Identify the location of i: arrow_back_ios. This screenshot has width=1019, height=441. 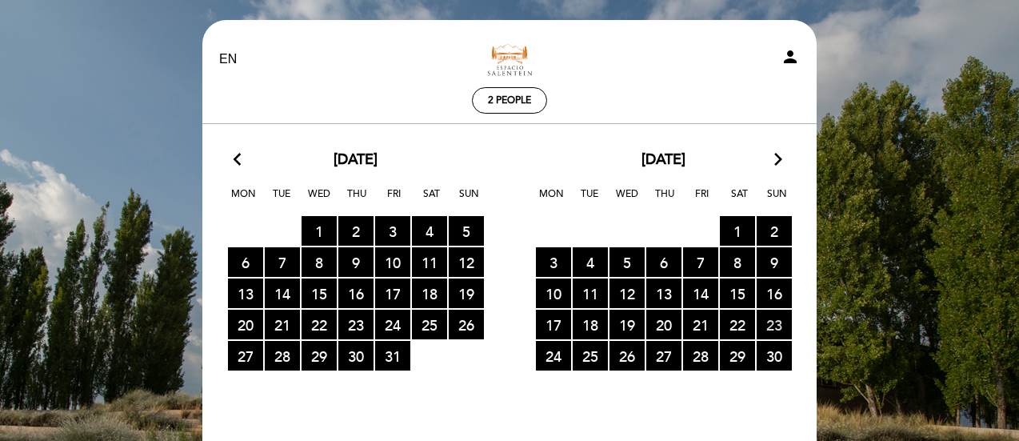
(241, 160).